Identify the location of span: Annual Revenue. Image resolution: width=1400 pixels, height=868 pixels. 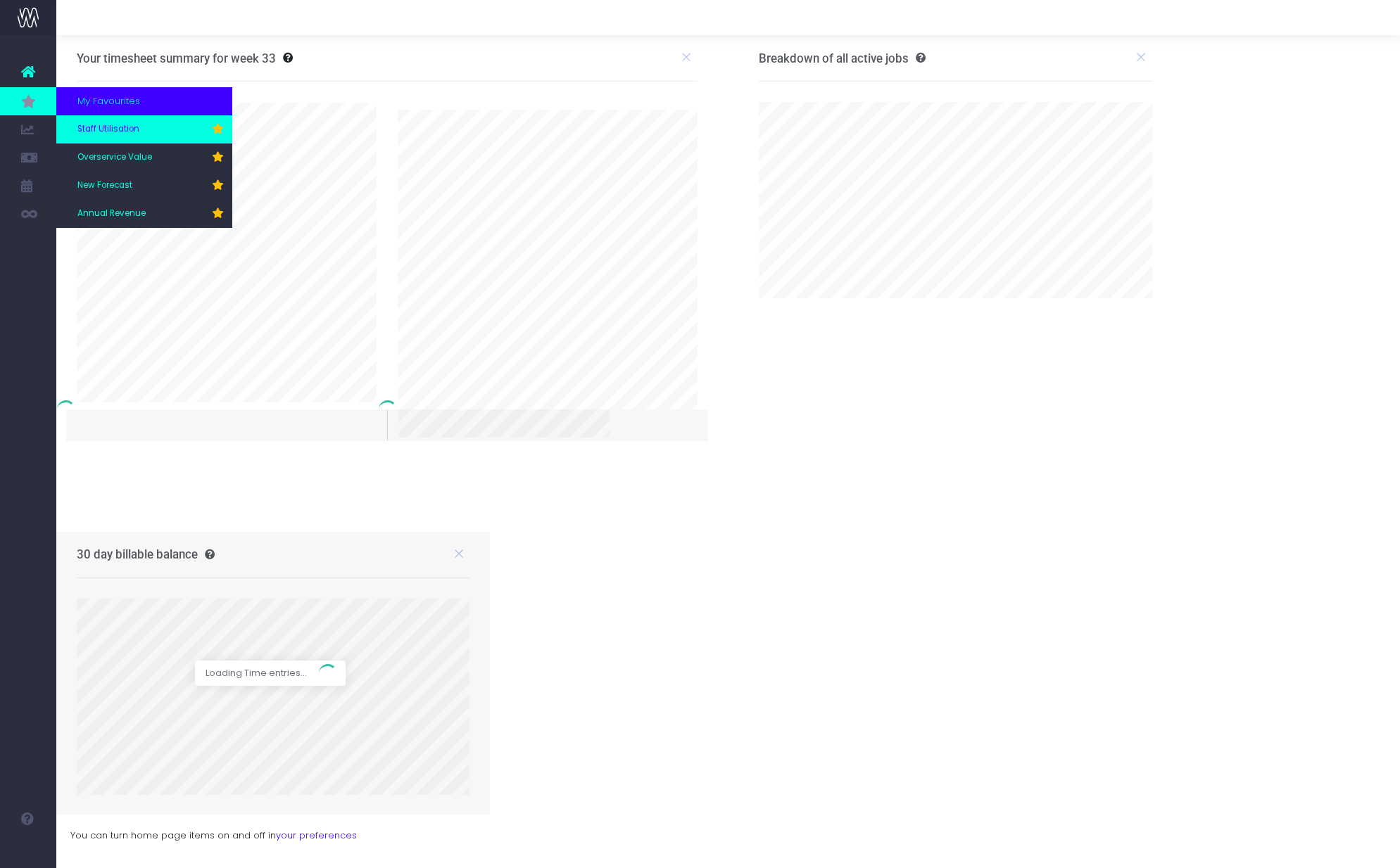
(111, 214).